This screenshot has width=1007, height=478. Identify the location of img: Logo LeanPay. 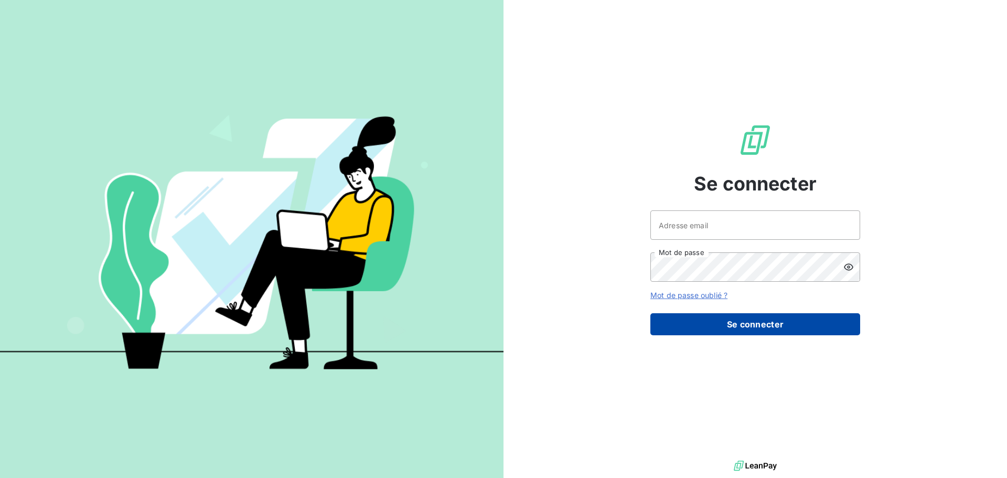
(756, 140).